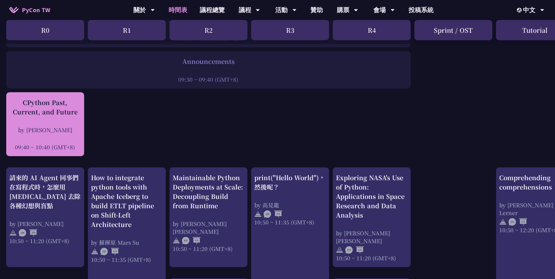  What do you see at coordinates (290, 205) in the screenshot?
I see `div: by 高見龍` at bounding box center [290, 205].